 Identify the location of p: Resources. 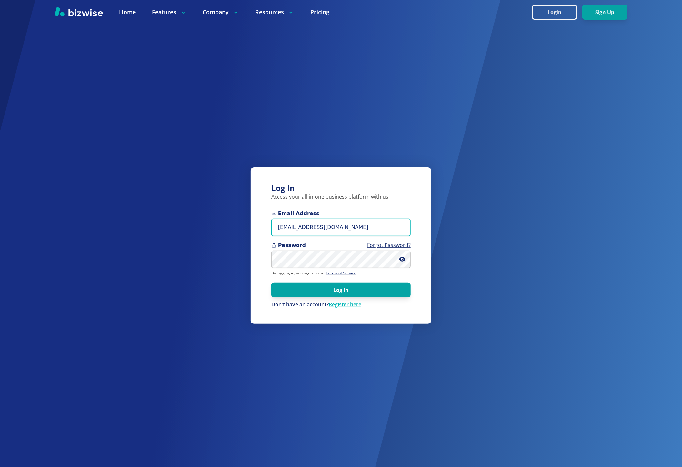
(274, 12).